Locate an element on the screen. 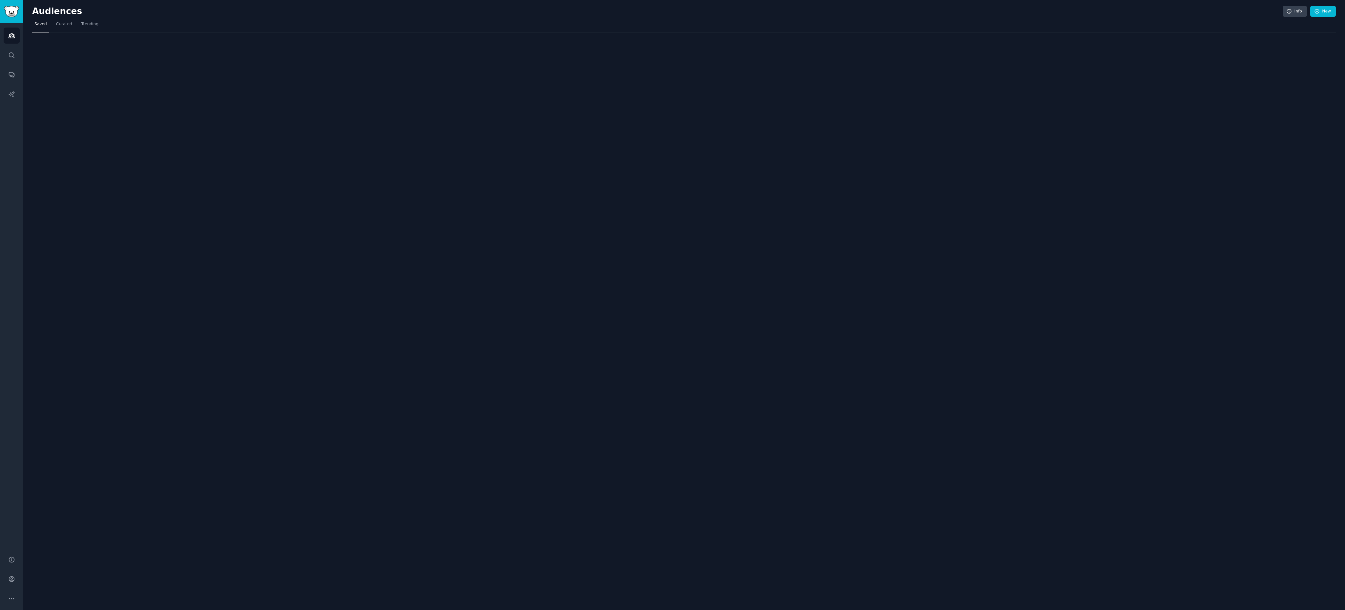 This screenshot has width=1345, height=610. a: Saved is located at coordinates (41, 26).